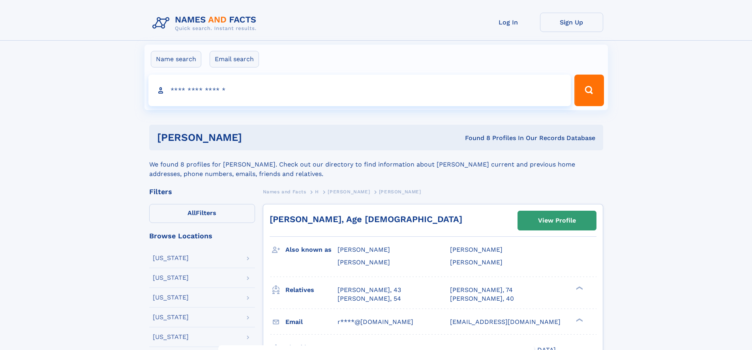 The width and height of the screenshot is (752, 350). I want to click on img: Logo Names and Facts, so click(206, 23).